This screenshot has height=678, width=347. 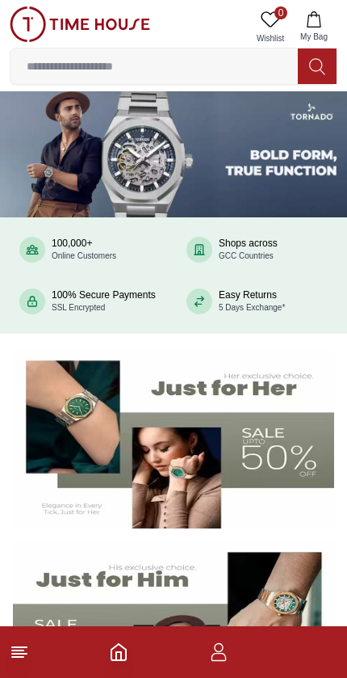 What do you see at coordinates (84, 255) in the screenshot?
I see `span: Online Customers` at bounding box center [84, 255].